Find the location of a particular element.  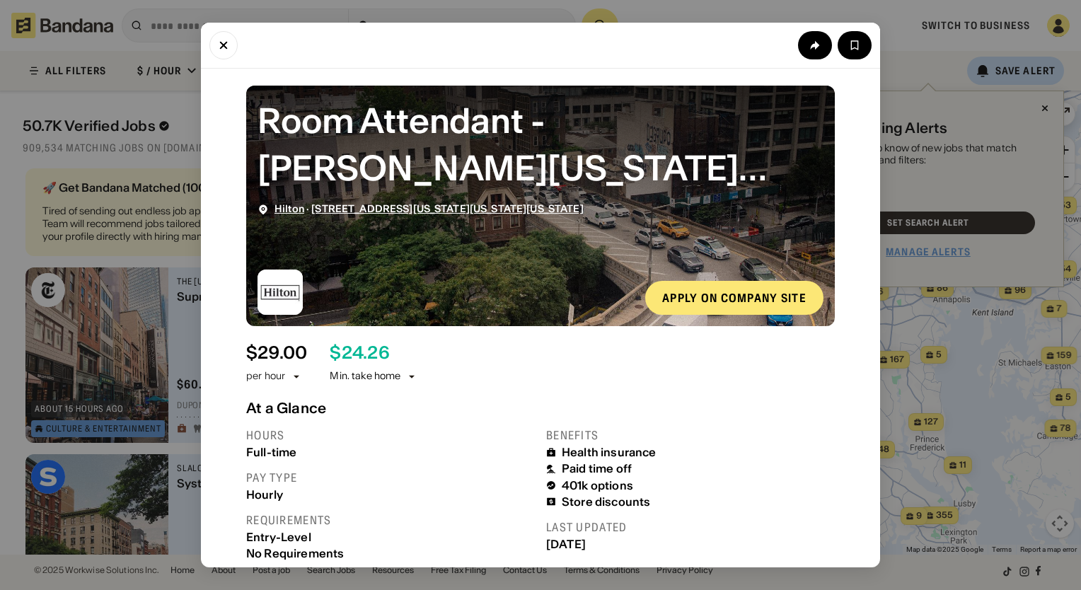

span: Hilton is located at coordinates (289, 209).